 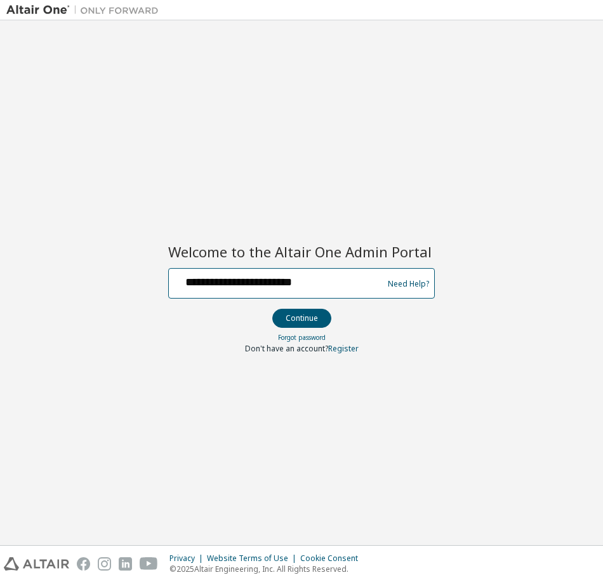 What do you see at coordinates (125, 563) in the screenshot?
I see `img: linkedin.svg` at bounding box center [125, 563].